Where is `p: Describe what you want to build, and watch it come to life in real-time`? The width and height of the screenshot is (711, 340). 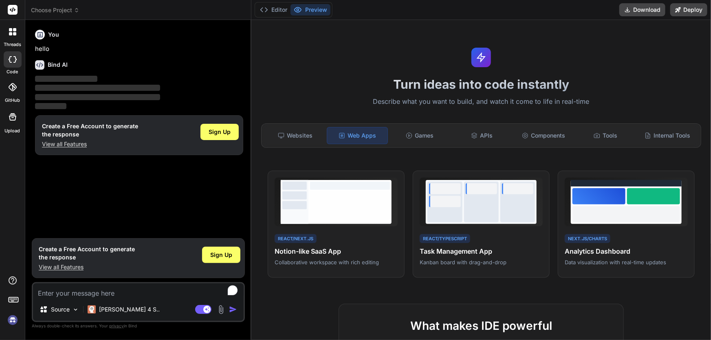
p: Describe what you want to build, and watch it come to life in real-time is located at coordinates (481, 102).